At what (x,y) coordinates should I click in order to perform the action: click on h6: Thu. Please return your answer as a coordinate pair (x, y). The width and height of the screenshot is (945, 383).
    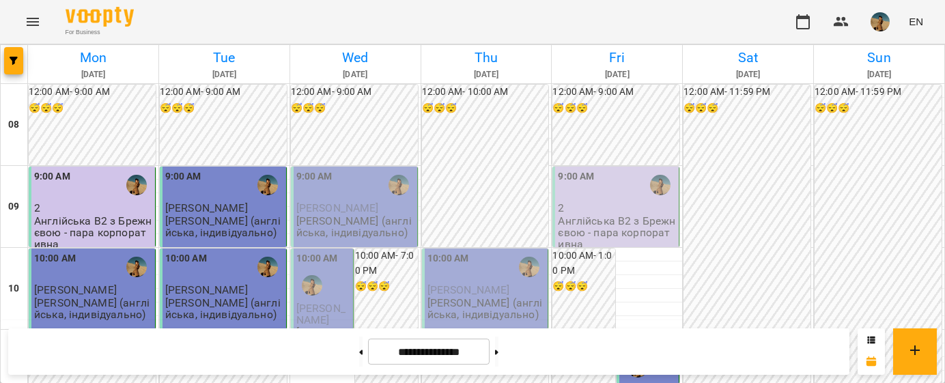
    Looking at the image, I should click on (486, 57).